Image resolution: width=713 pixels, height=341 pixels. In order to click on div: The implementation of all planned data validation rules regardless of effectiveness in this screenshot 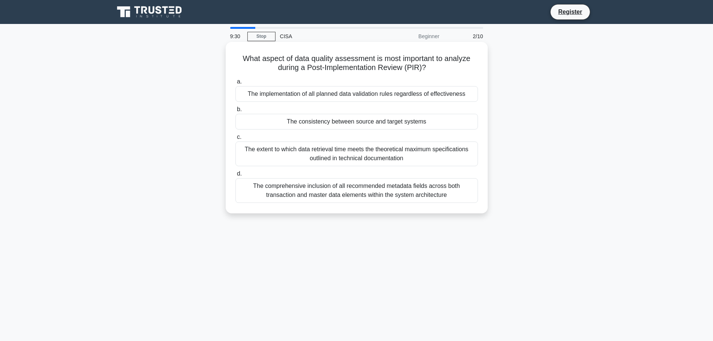, I will do `click(357, 94)`.